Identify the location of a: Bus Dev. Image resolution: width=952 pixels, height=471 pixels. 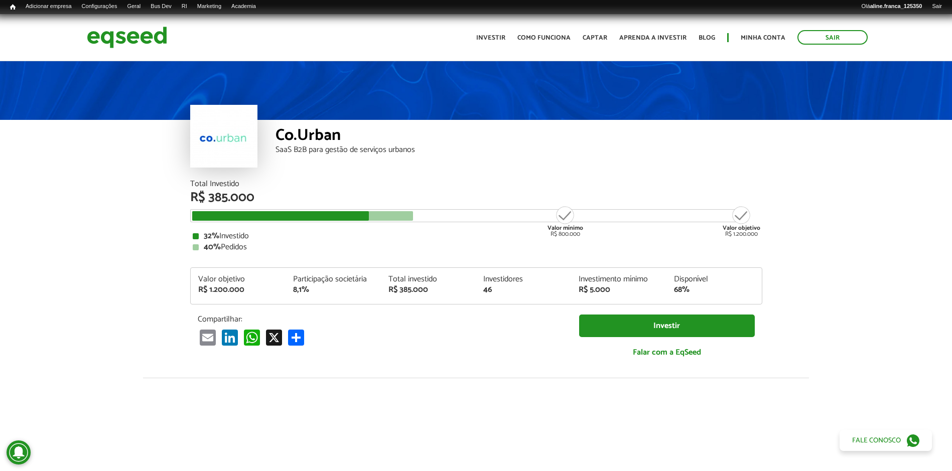
(161, 7).